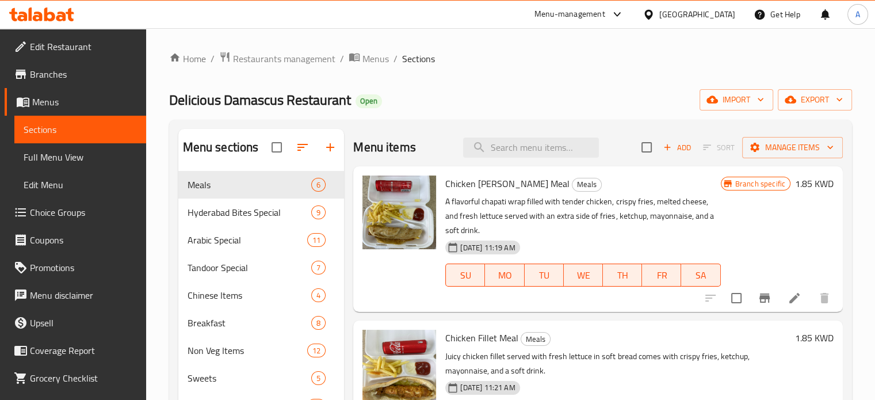 The image size is (875, 400). Describe the element at coordinates (261, 350) in the screenshot. I see `div: Non Veg Items12` at that location.